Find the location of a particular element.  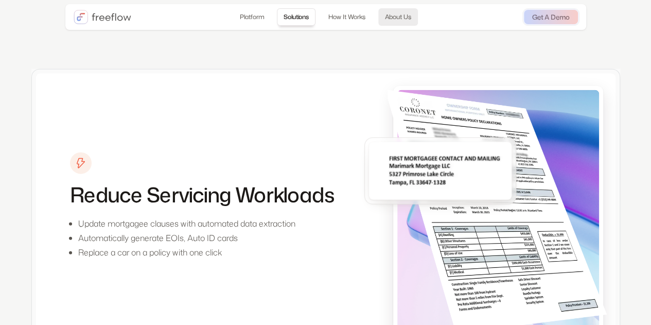

h3: Reduce Servicing Workloads is located at coordinates (202, 194).